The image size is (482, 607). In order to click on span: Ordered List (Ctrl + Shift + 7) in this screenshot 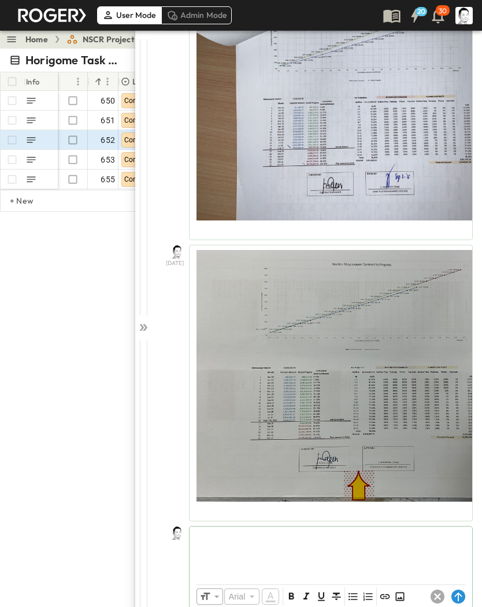, I will do `click(368, 596)`.